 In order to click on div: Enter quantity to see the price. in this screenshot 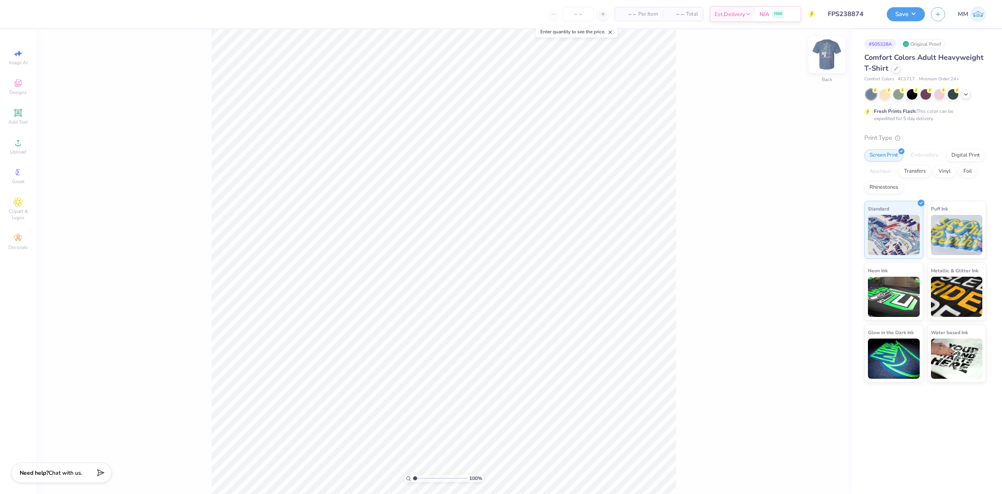, I will do `click(577, 32)`.